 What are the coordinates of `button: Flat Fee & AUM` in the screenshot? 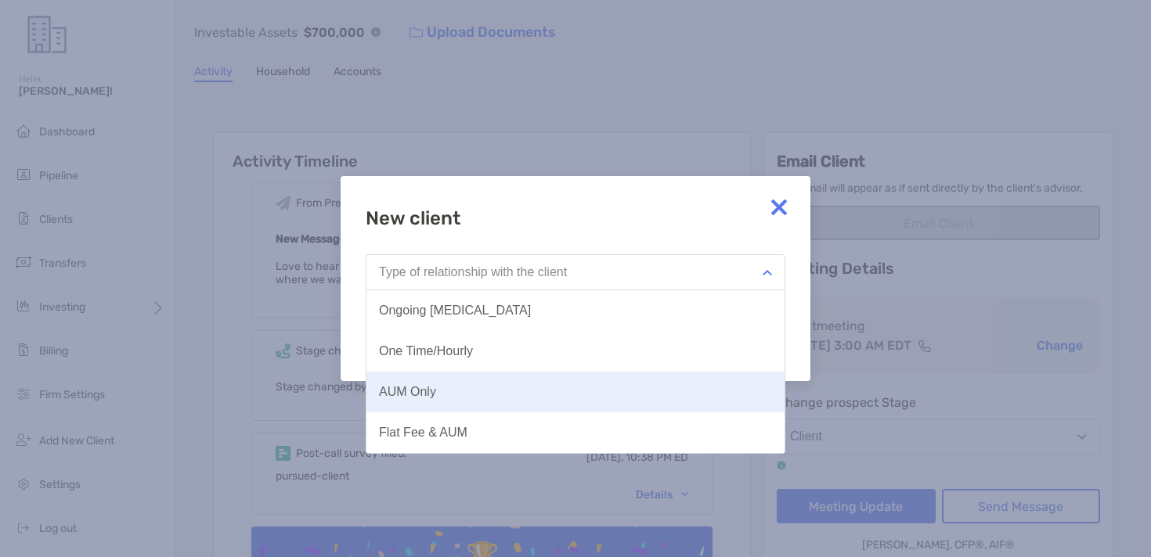 It's located at (575, 433).